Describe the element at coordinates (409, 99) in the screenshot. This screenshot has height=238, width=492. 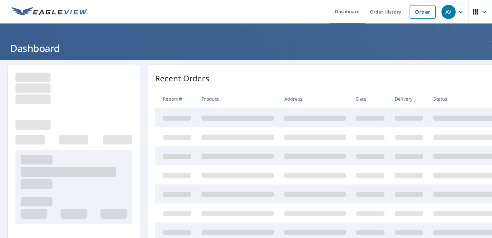
I see `th: Delivery` at that location.